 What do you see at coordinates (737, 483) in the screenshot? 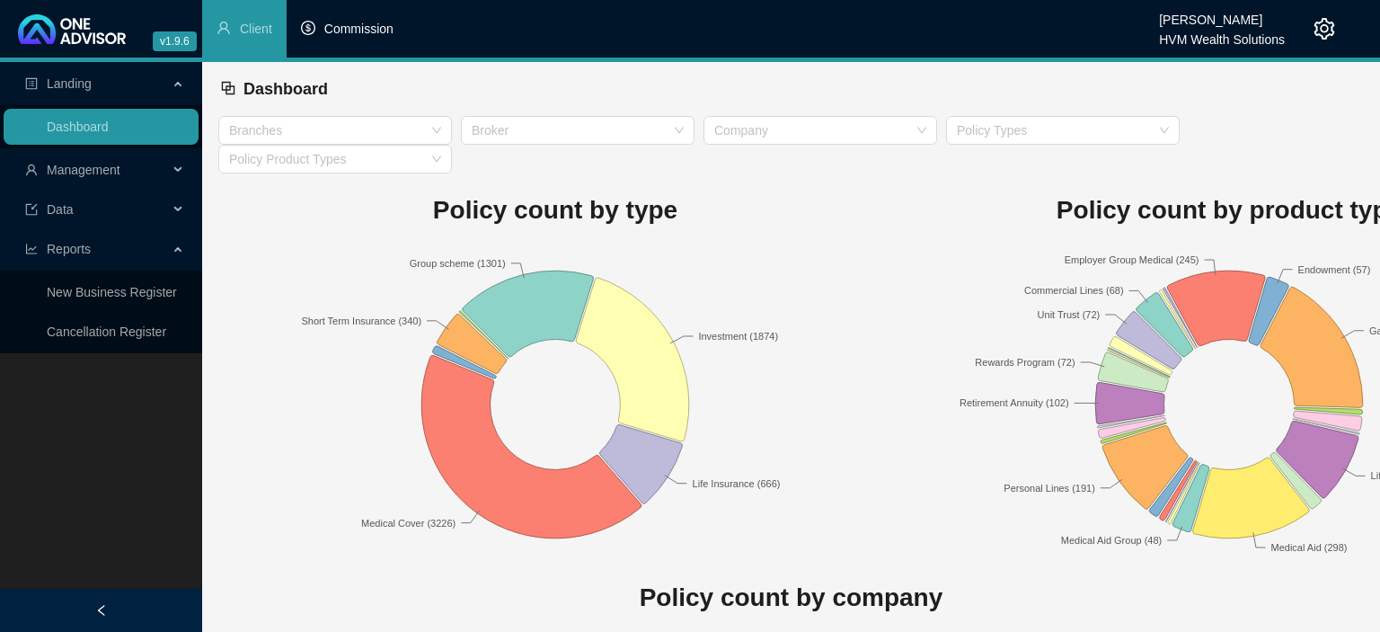
I see `text: Life Insurance (666)` at bounding box center [737, 483].